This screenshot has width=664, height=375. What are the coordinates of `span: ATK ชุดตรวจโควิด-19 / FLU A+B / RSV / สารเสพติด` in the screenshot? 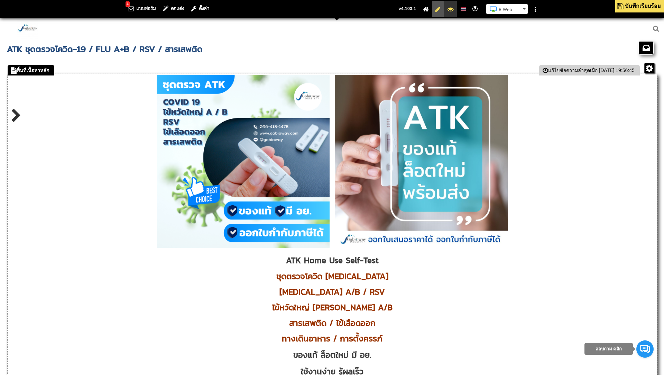 It's located at (332, 49).